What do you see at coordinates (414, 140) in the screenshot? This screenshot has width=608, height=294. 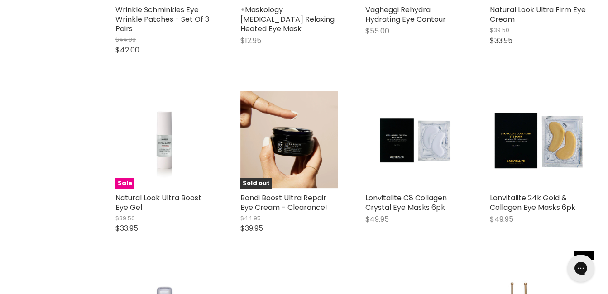 I see `img: Lonvitalite C8 Collagen Crystal Eye Masks 6pk` at bounding box center [414, 140].